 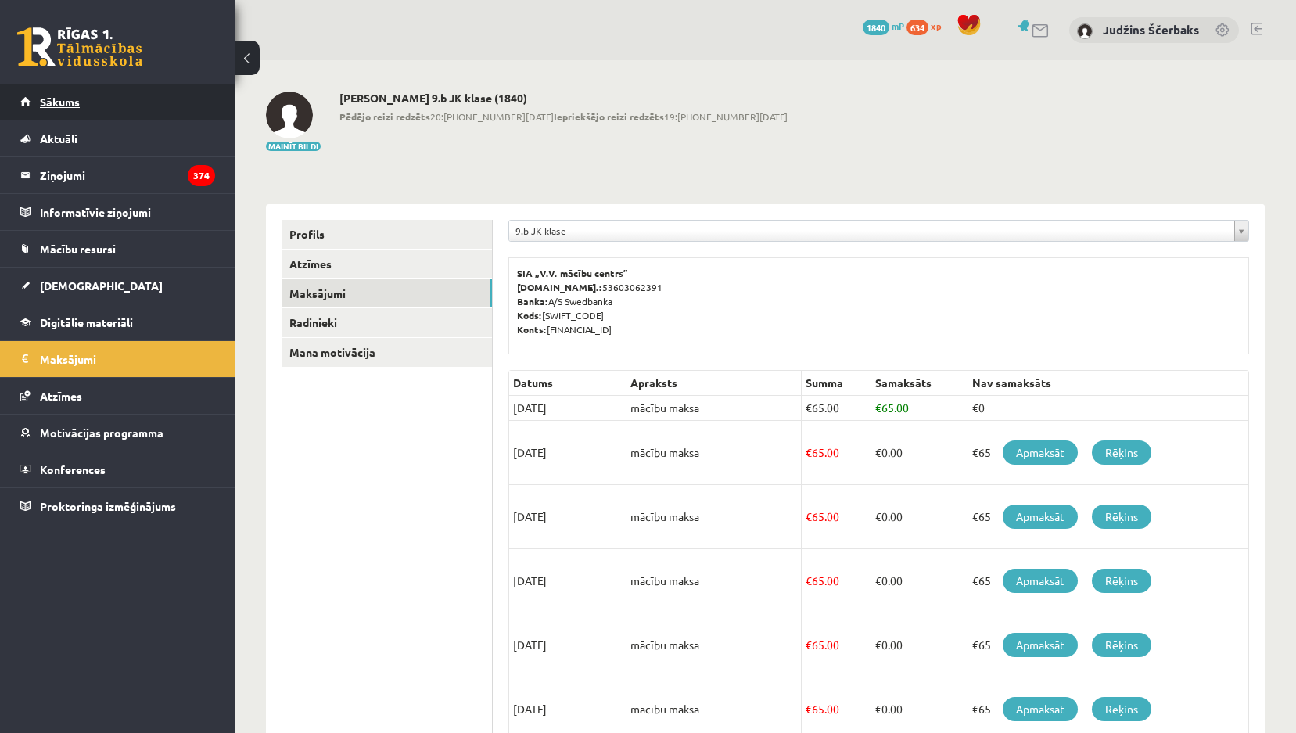 What do you see at coordinates (117, 175) in the screenshot?
I see `a: Ziņojumi374` at bounding box center [117, 175].